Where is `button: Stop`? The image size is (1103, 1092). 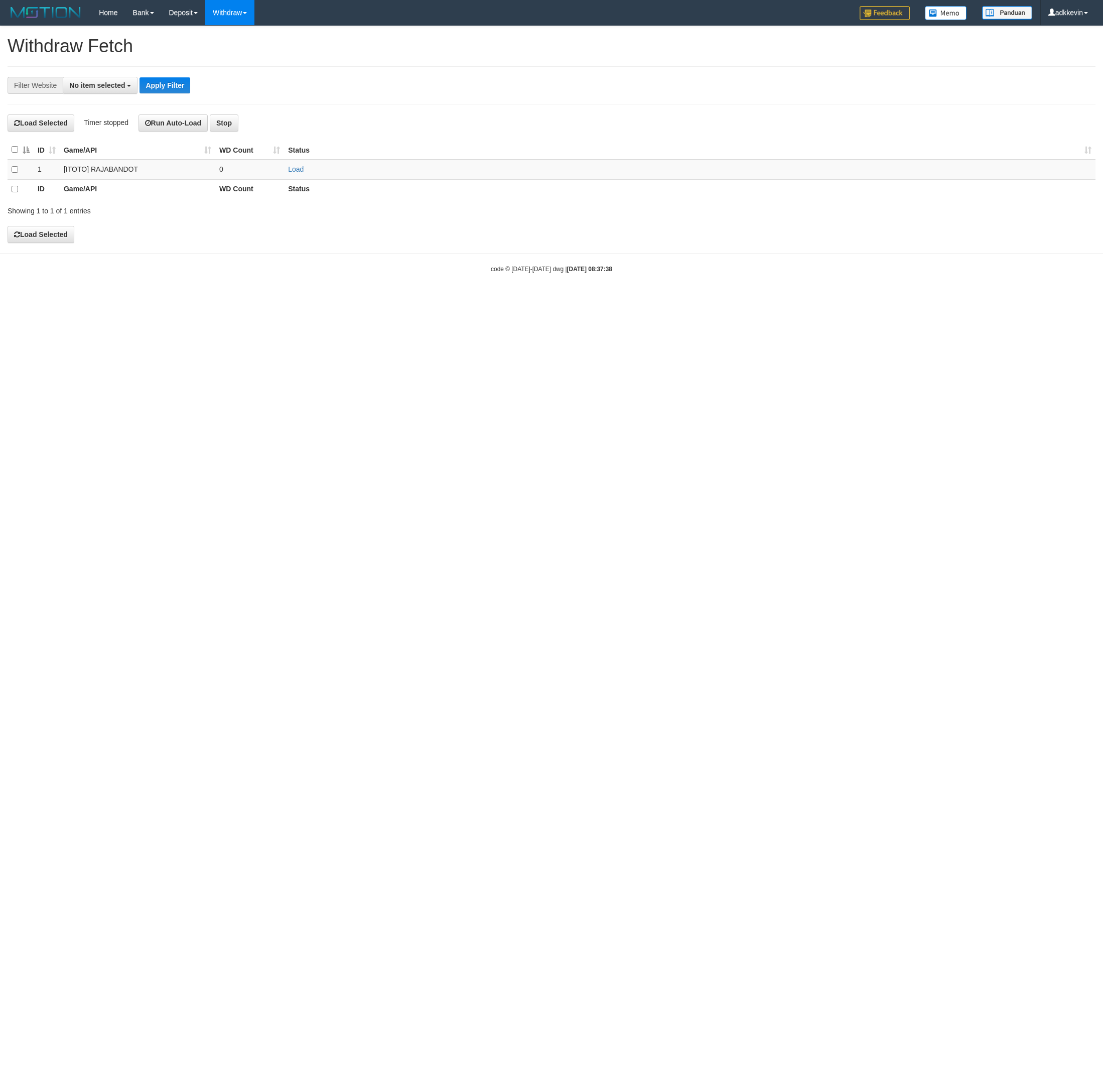
button: Stop is located at coordinates (224, 123).